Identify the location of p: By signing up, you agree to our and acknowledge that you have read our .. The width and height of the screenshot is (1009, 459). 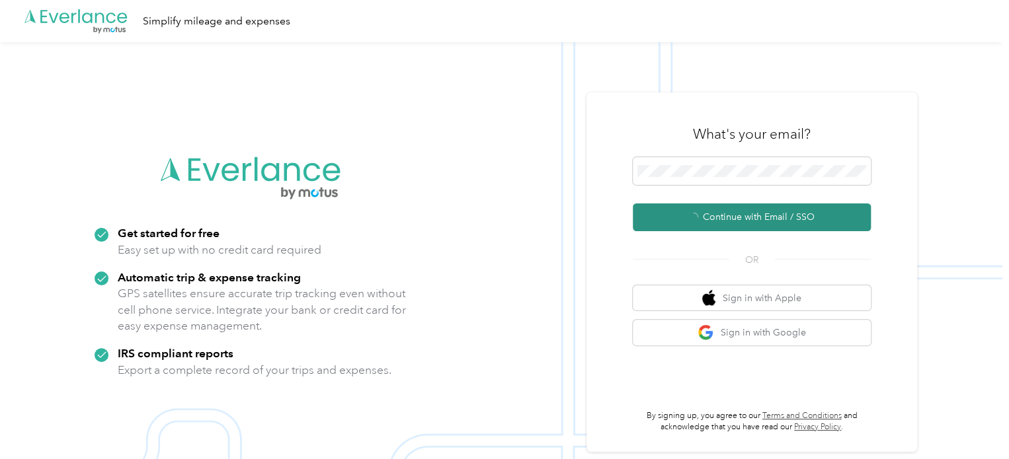
(752, 422).